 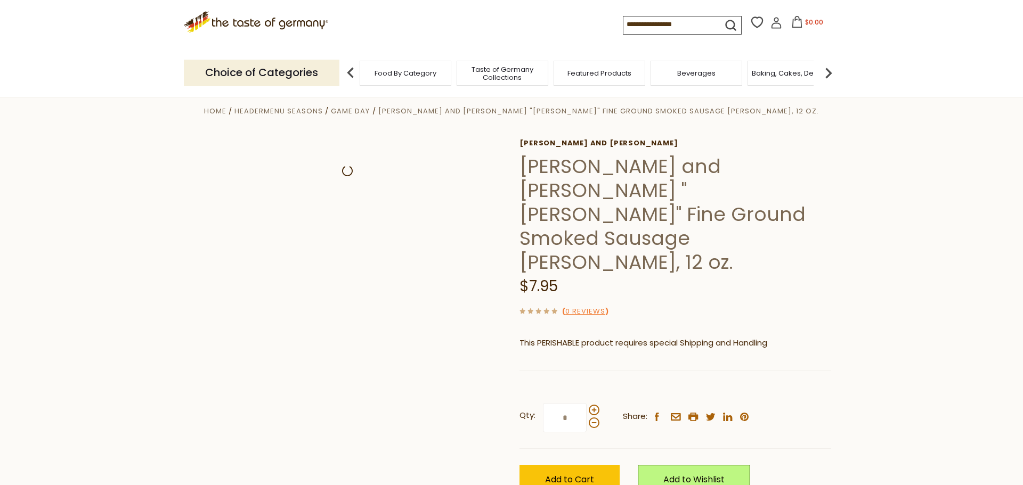 I want to click on img: previous arrow, so click(x=351, y=73).